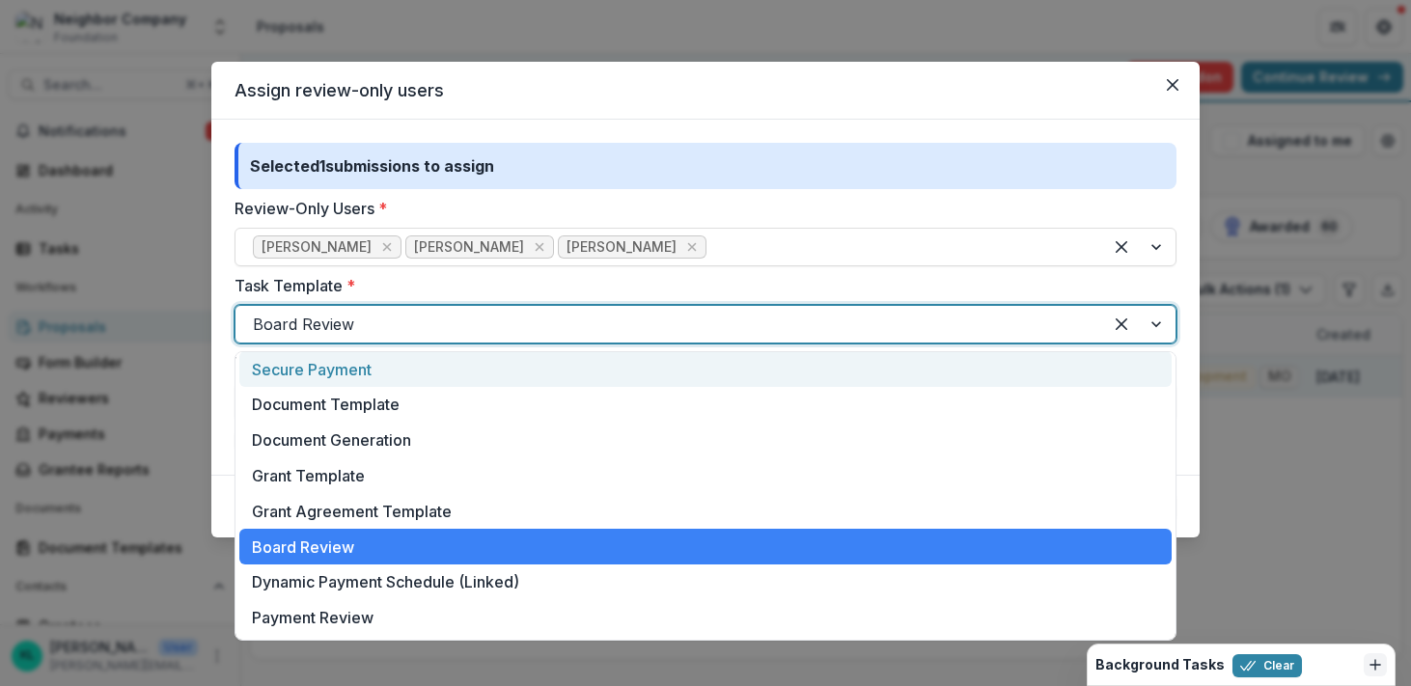 This screenshot has width=1411, height=686. Describe the element at coordinates (539, 247) in the screenshot. I see `div: Remove Bradley Herschend` at that location.